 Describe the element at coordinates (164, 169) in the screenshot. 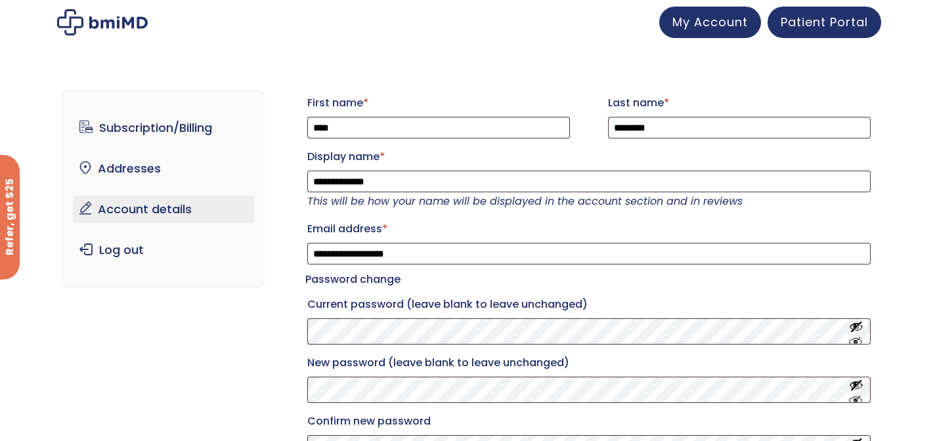

I see `a: Addresses` at that location.